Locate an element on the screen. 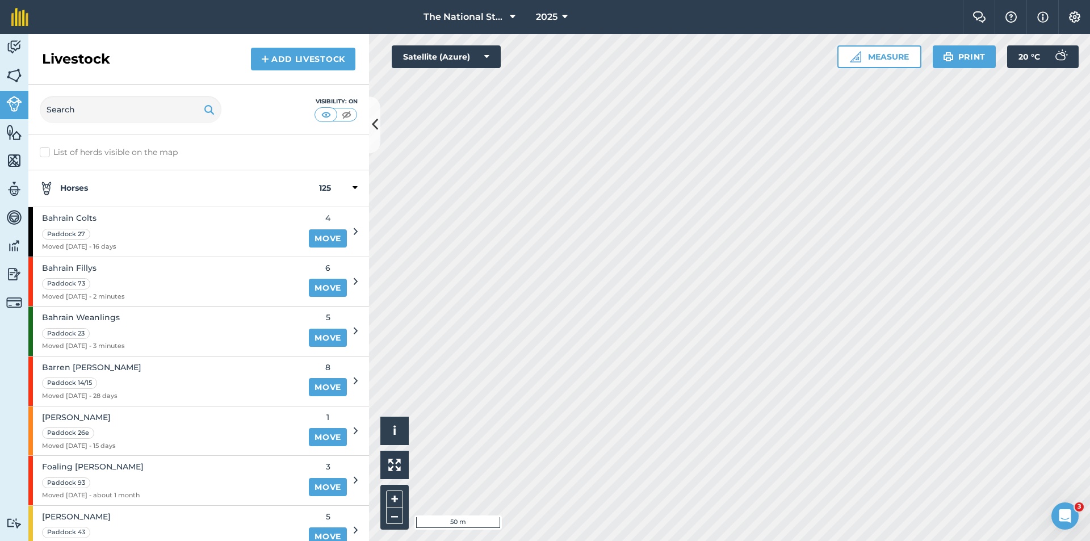  div: Visibility: On is located at coordinates (336, 102).